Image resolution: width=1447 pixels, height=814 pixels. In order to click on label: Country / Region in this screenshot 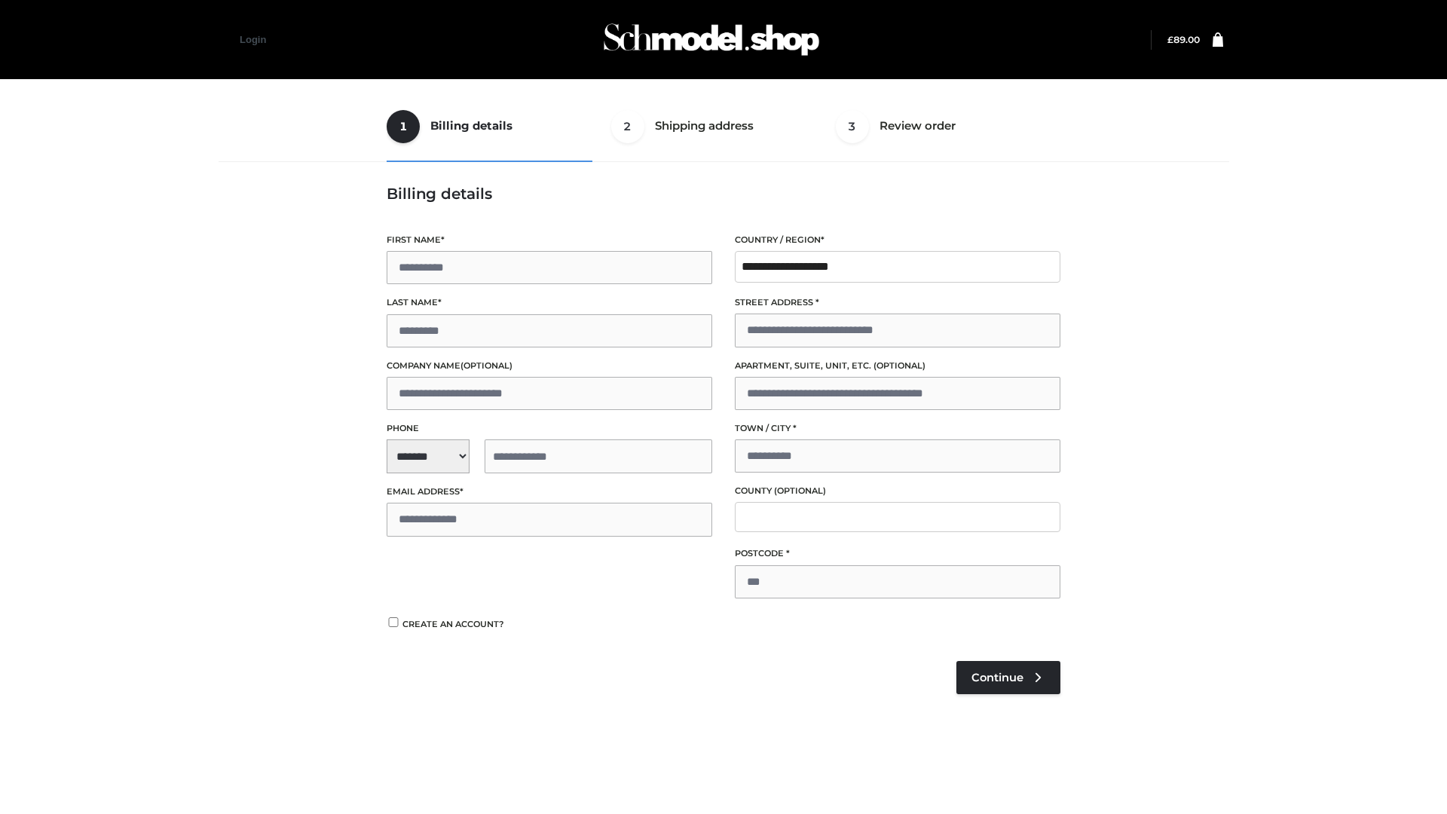, I will do `click(898, 240)`.